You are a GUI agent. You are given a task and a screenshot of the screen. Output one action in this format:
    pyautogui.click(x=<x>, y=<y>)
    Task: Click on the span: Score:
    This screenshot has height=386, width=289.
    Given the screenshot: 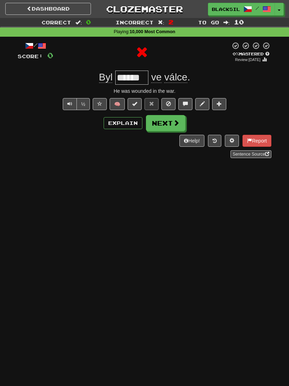 What is the action you would take?
    pyautogui.click(x=30, y=56)
    